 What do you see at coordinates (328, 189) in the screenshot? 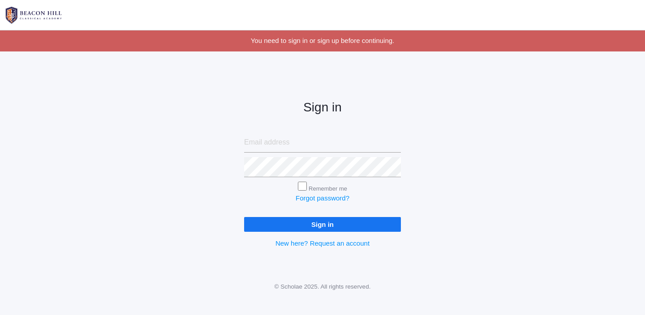
I see `label: Remember me` at bounding box center [328, 189].